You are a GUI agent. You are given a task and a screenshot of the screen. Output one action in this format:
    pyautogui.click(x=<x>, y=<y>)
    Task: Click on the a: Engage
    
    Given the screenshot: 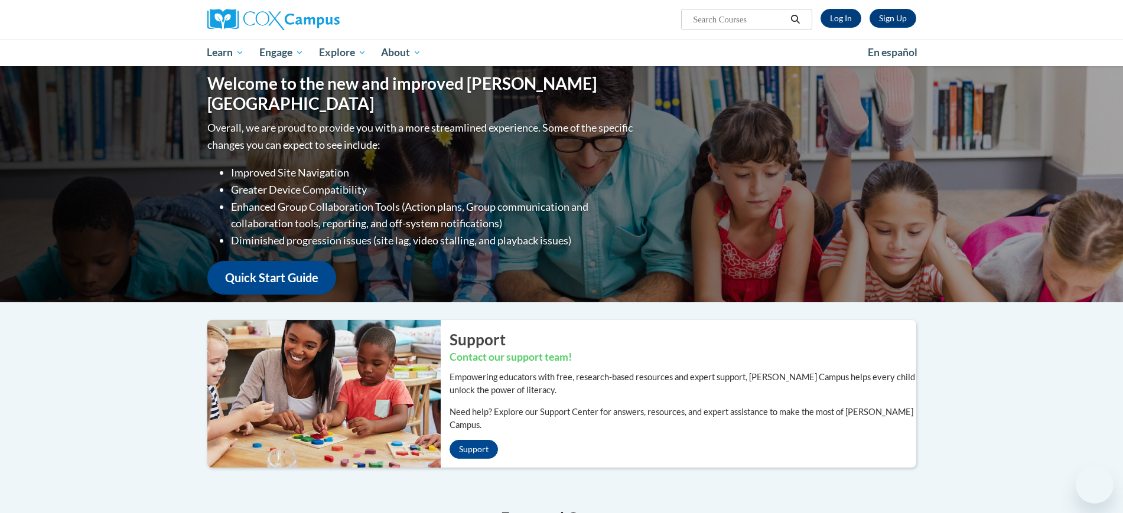 What is the action you would take?
    pyautogui.click(x=281, y=53)
    